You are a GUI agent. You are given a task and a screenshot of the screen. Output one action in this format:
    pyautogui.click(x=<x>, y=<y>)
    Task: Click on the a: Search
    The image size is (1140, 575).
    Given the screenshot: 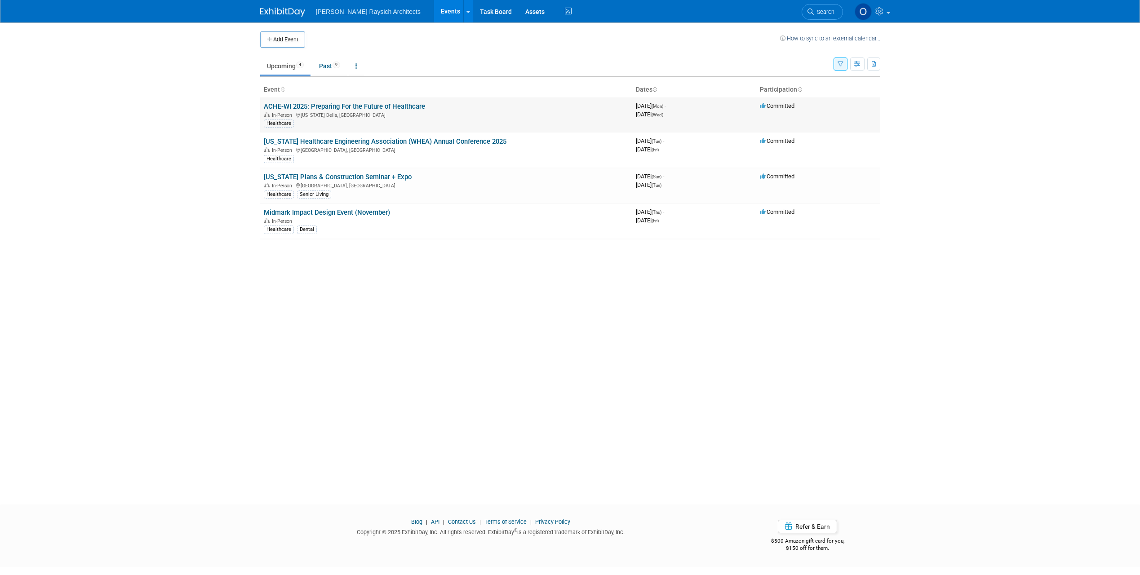 What is the action you would take?
    pyautogui.click(x=822, y=12)
    